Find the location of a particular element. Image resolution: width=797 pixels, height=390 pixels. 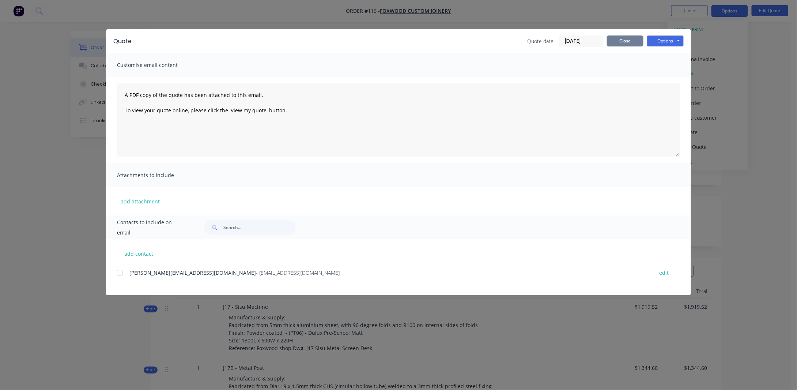

input: Search... is located at coordinates (260, 227).